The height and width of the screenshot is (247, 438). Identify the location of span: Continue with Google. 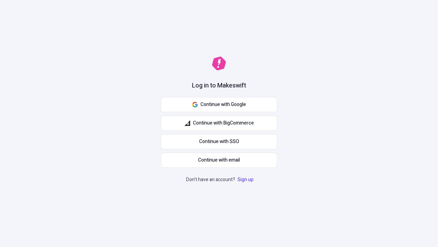
(223, 104).